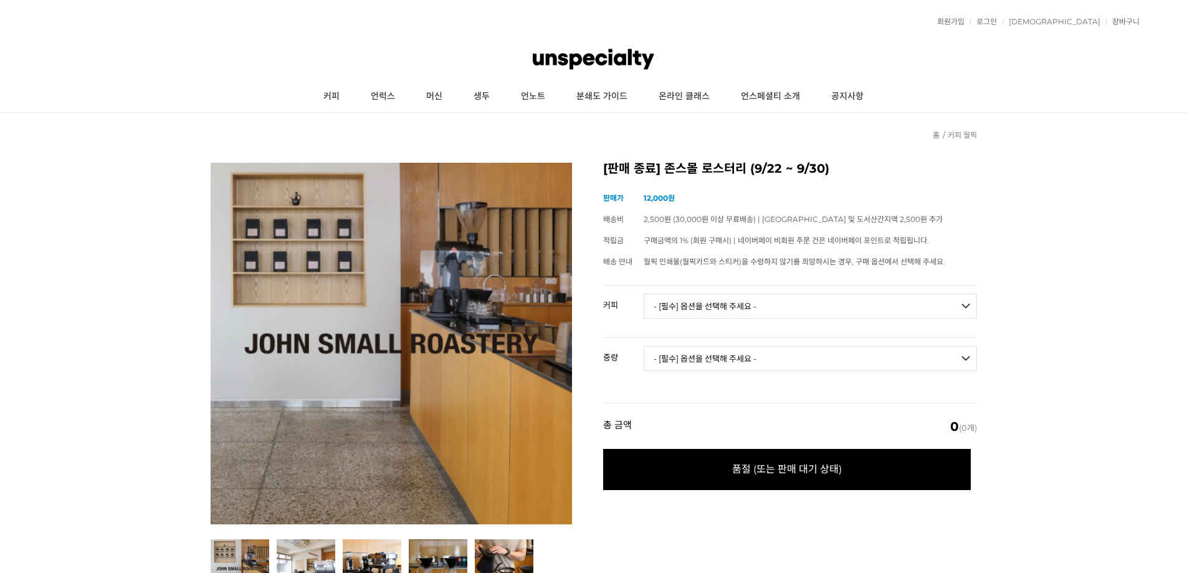 Image resolution: width=1187 pixels, height=573 pixels. What do you see at coordinates (955, 426) in the screenshot?
I see `em: 0` at bounding box center [955, 426].